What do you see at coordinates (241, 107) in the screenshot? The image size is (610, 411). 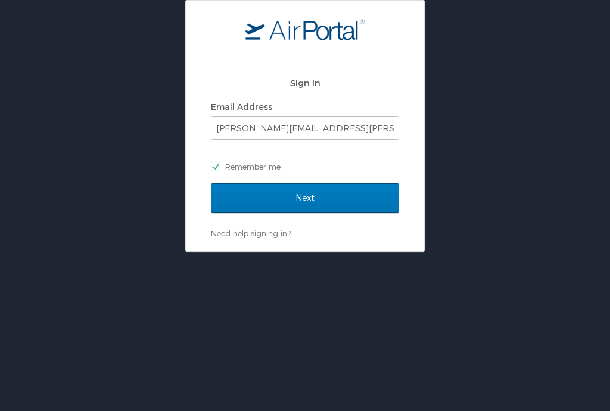 I see `label: Email Address` at bounding box center [241, 107].